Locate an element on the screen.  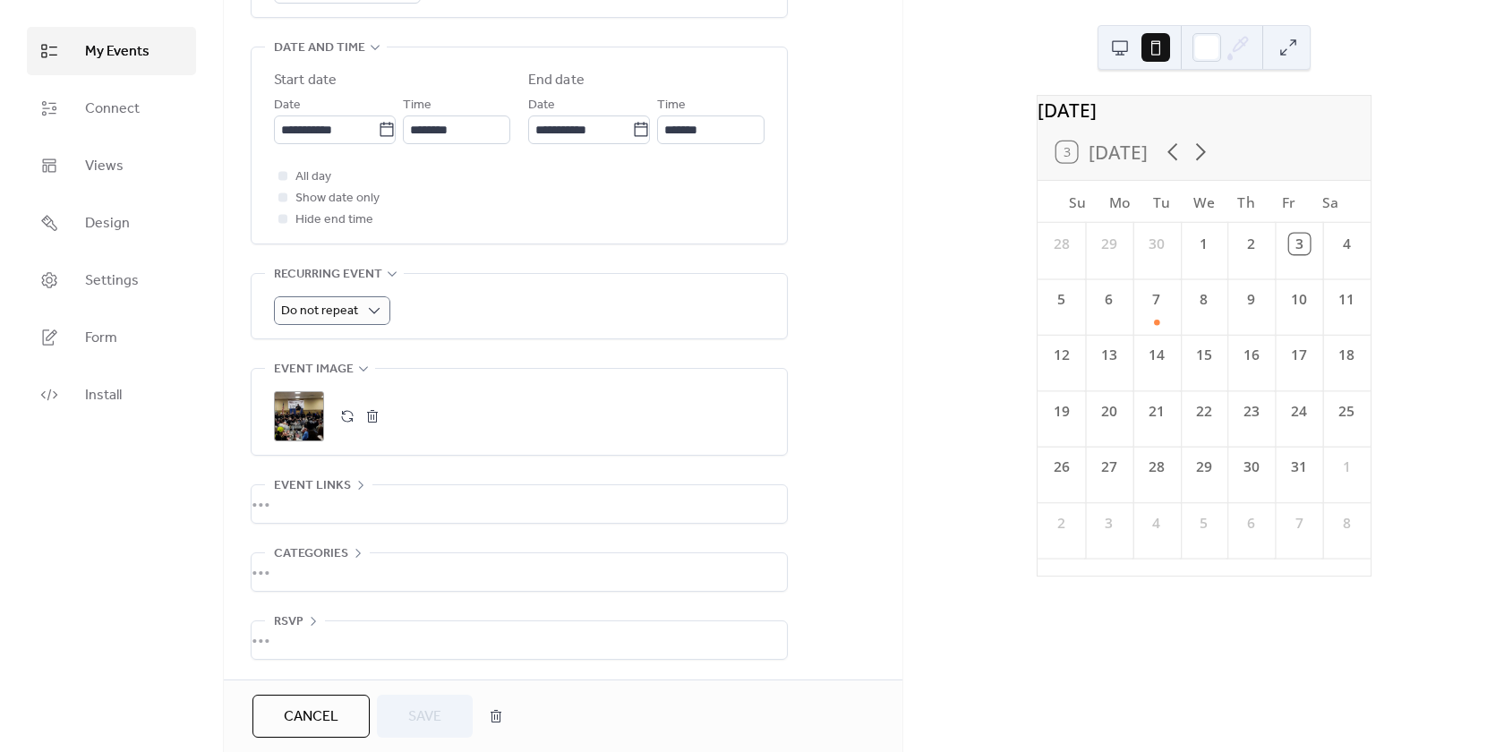
span: Hide end time is located at coordinates (334, 220).